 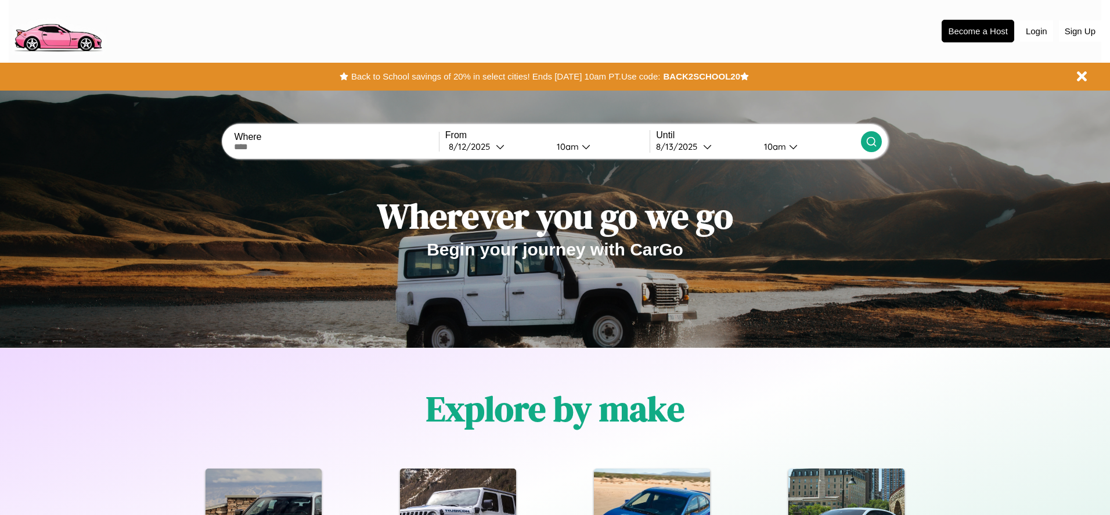 I want to click on div: 8 / 12 / 2025, so click(x=472, y=146).